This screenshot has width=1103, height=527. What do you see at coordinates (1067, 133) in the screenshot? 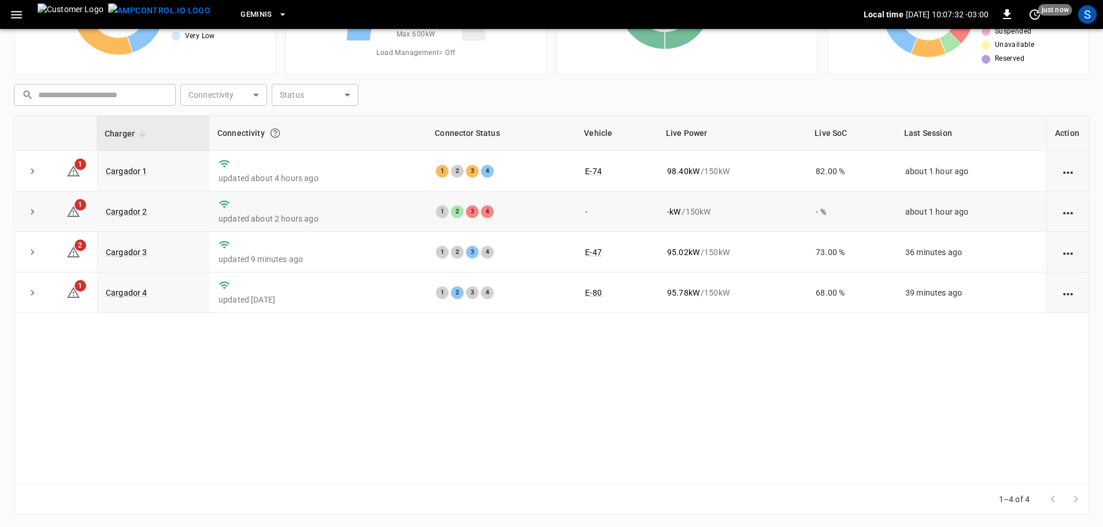
I see `th: Action` at bounding box center [1067, 133].